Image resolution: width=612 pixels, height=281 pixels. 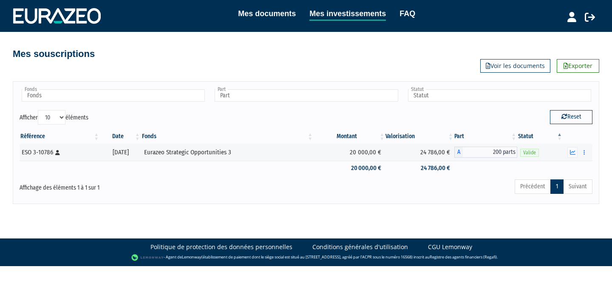 What do you see at coordinates (450, 247) in the screenshot?
I see `a: CGU Lemonway` at bounding box center [450, 247].